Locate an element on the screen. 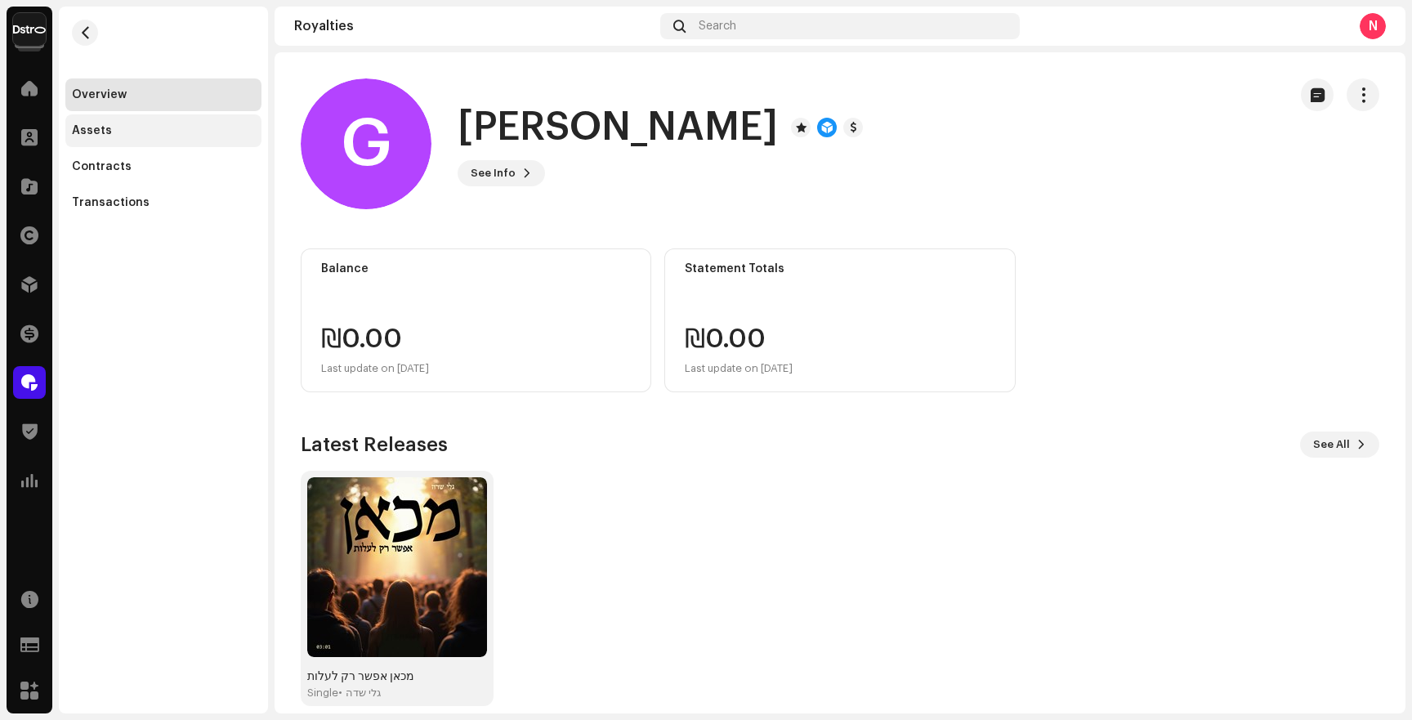  span: See All is located at coordinates (1331, 445).